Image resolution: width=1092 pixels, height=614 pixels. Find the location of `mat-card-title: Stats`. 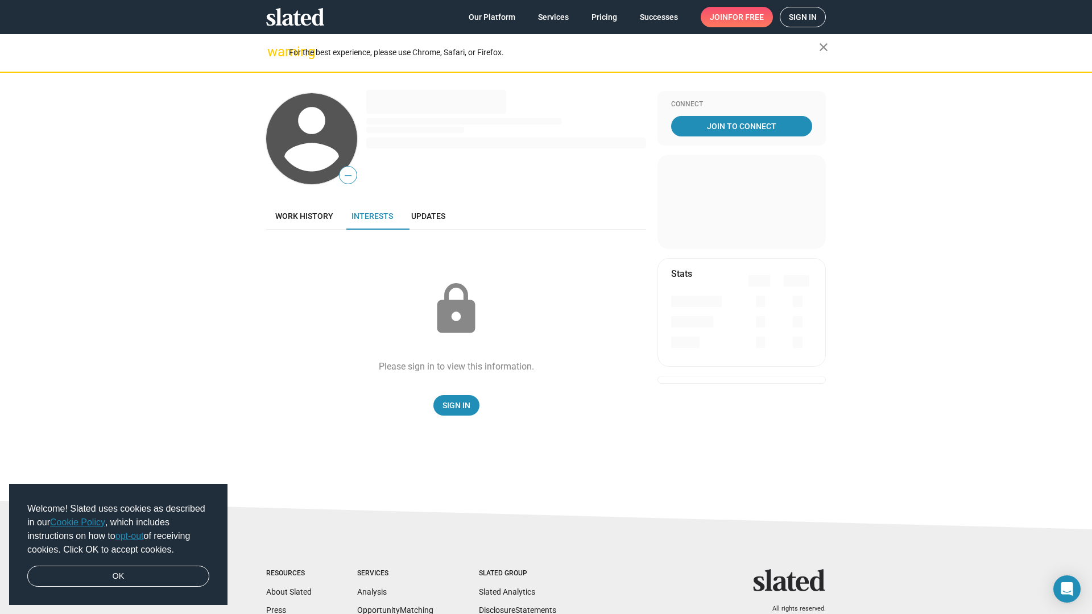

mat-card-title: Stats is located at coordinates (682, 274).